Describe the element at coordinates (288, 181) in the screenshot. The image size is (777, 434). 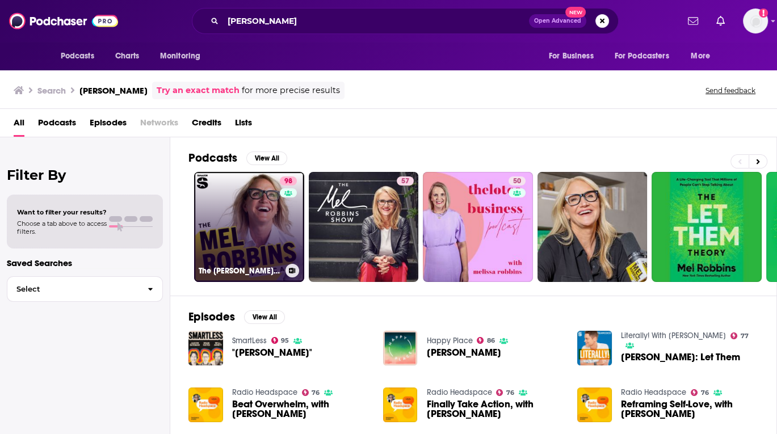
I see `a: 98` at that location.